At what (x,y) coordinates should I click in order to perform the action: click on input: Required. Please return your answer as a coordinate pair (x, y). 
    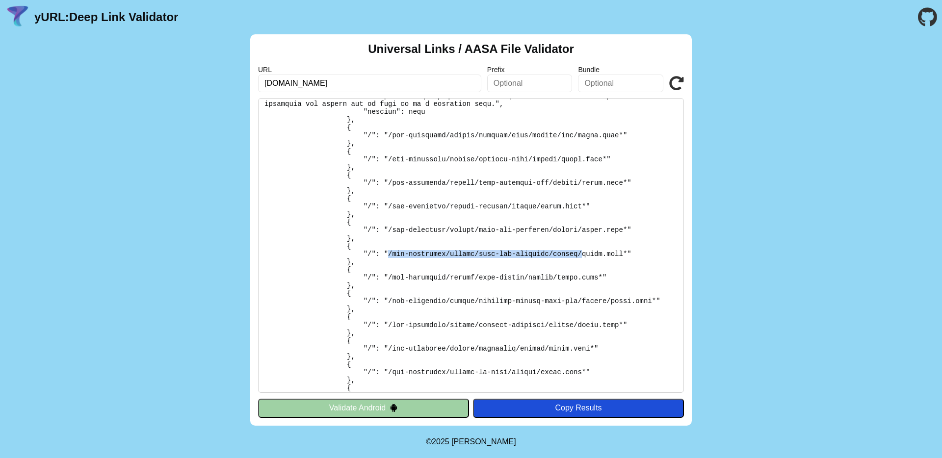
    Looking at the image, I should click on (369, 83).